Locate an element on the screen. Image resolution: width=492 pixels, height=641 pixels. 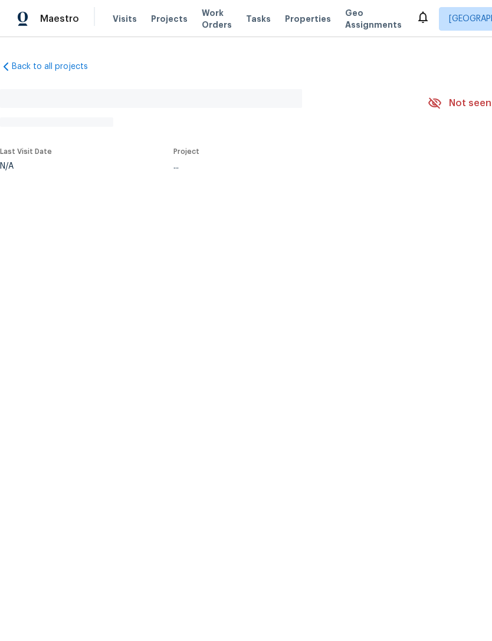
span: Work Orders is located at coordinates (217, 19).